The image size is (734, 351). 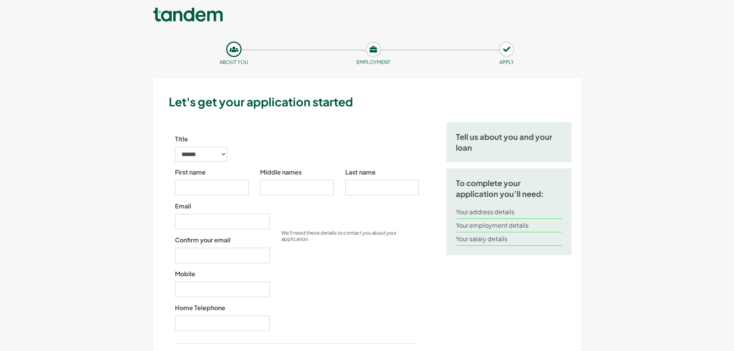 What do you see at coordinates (509, 239) in the screenshot?
I see `li: Your salary details` at bounding box center [509, 239].